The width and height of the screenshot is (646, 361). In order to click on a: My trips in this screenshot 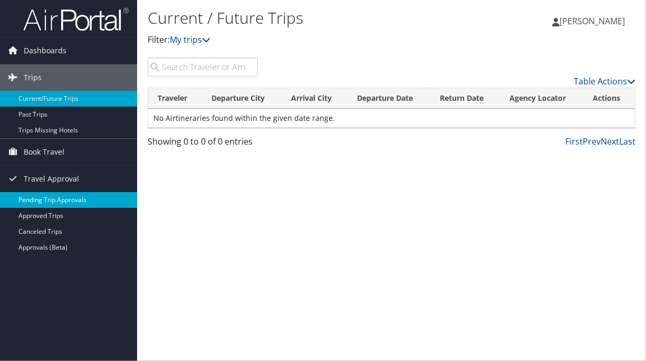, I will do `click(190, 40)`.